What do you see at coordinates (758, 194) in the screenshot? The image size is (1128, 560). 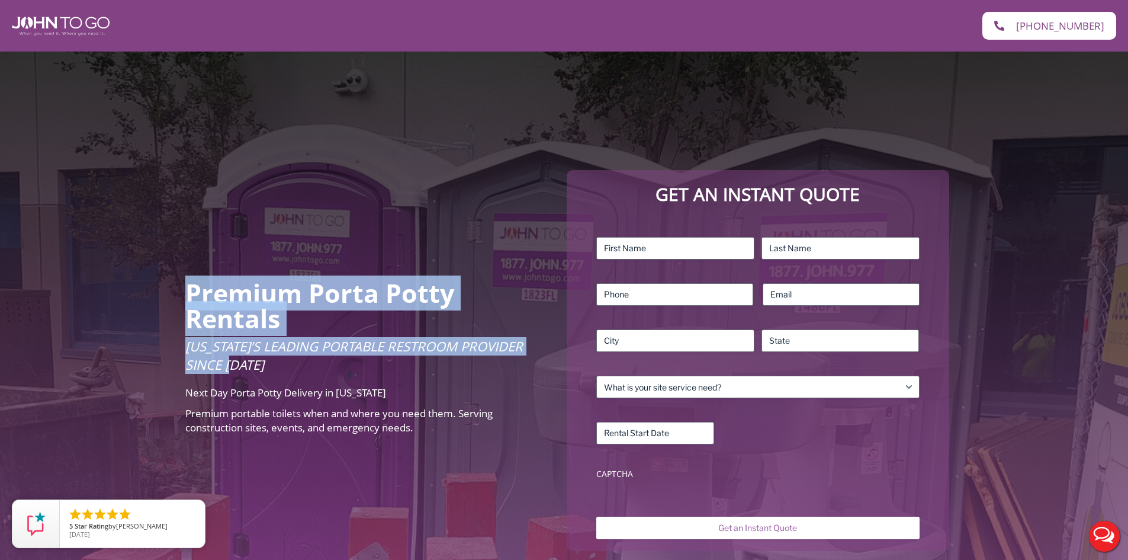 I see `p: Get an Instant Quote` at bounding box center [758, 194].